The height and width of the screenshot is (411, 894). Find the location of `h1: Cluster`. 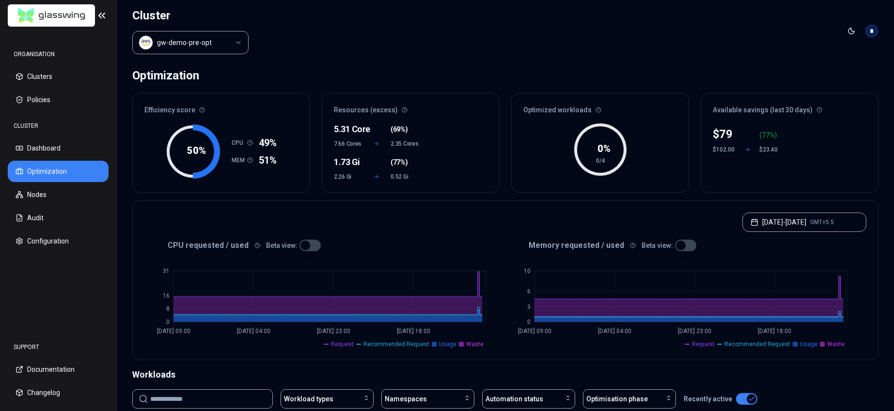

h1: Cluster is located at coordinates (190, 15).